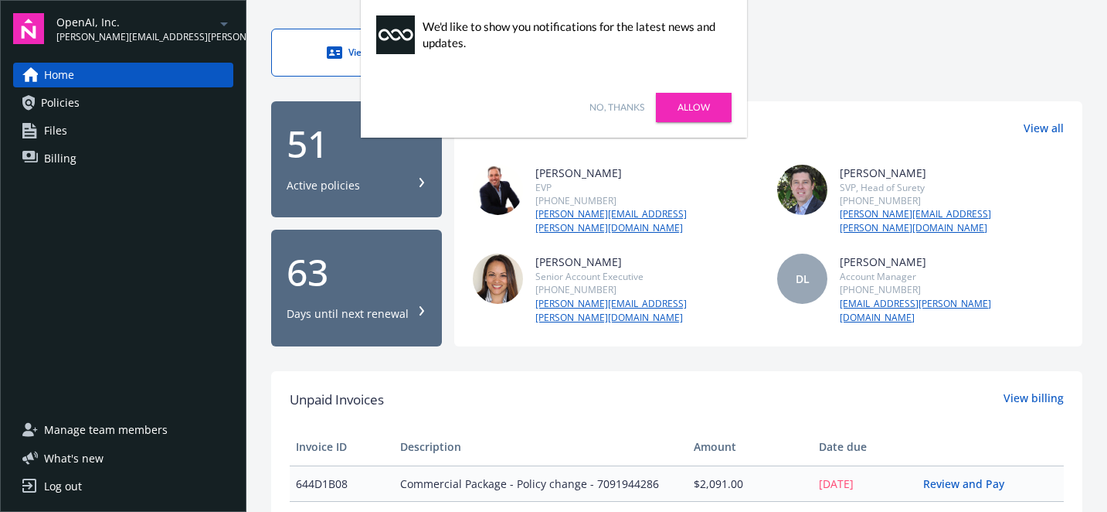 This screenshot has width=1107, height=512. What do you see at coordinates (60, 158) in the screenshot?
I see `span: Billing` at bounding box center [60, 158].